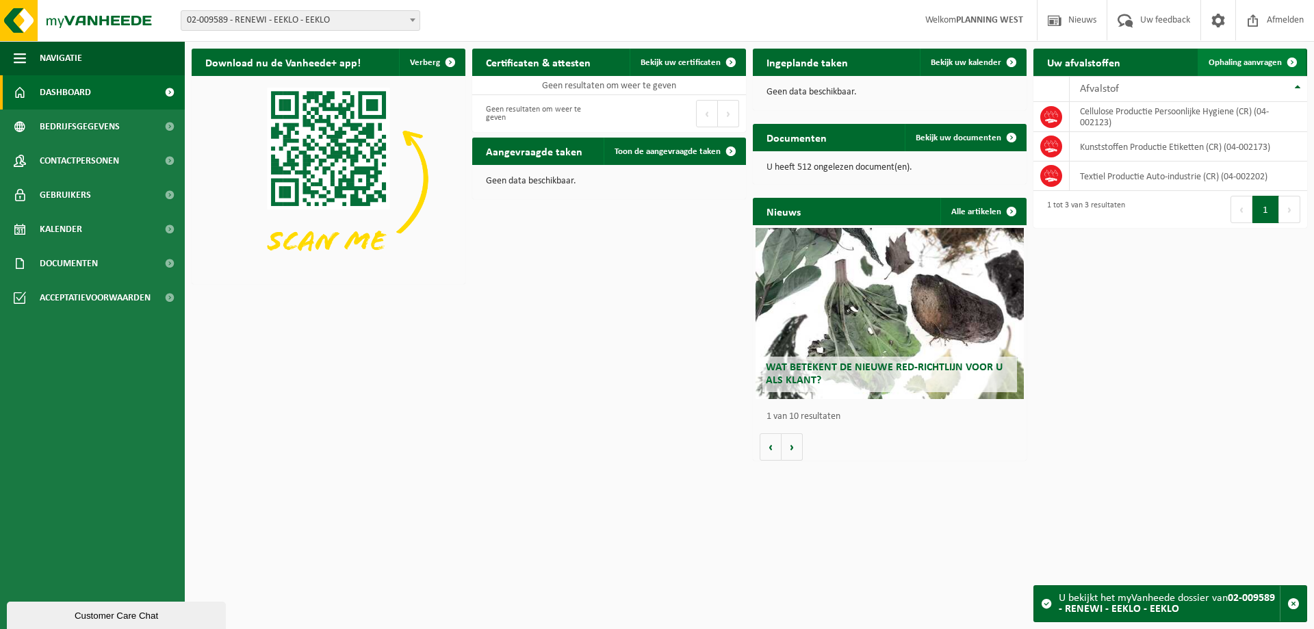 The height and width of the screenshot is (629, 1314). I want to click on span: Afvalstof, so click(1099, 89).